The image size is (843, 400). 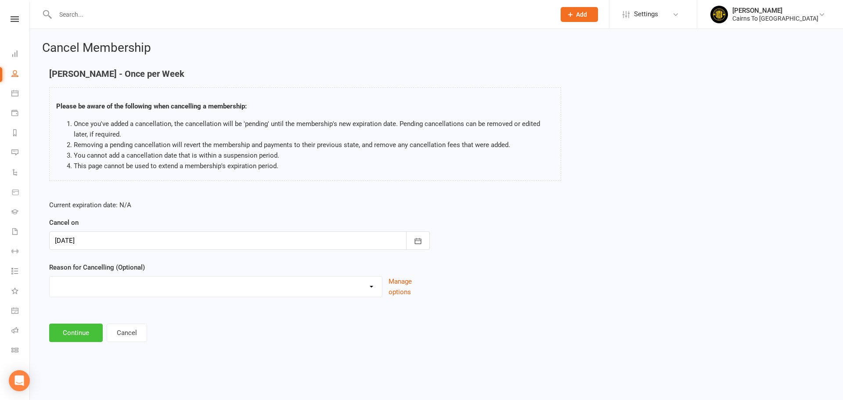 I want to click on img: thumb_image1727132034.png, so click(x=719, y=14).